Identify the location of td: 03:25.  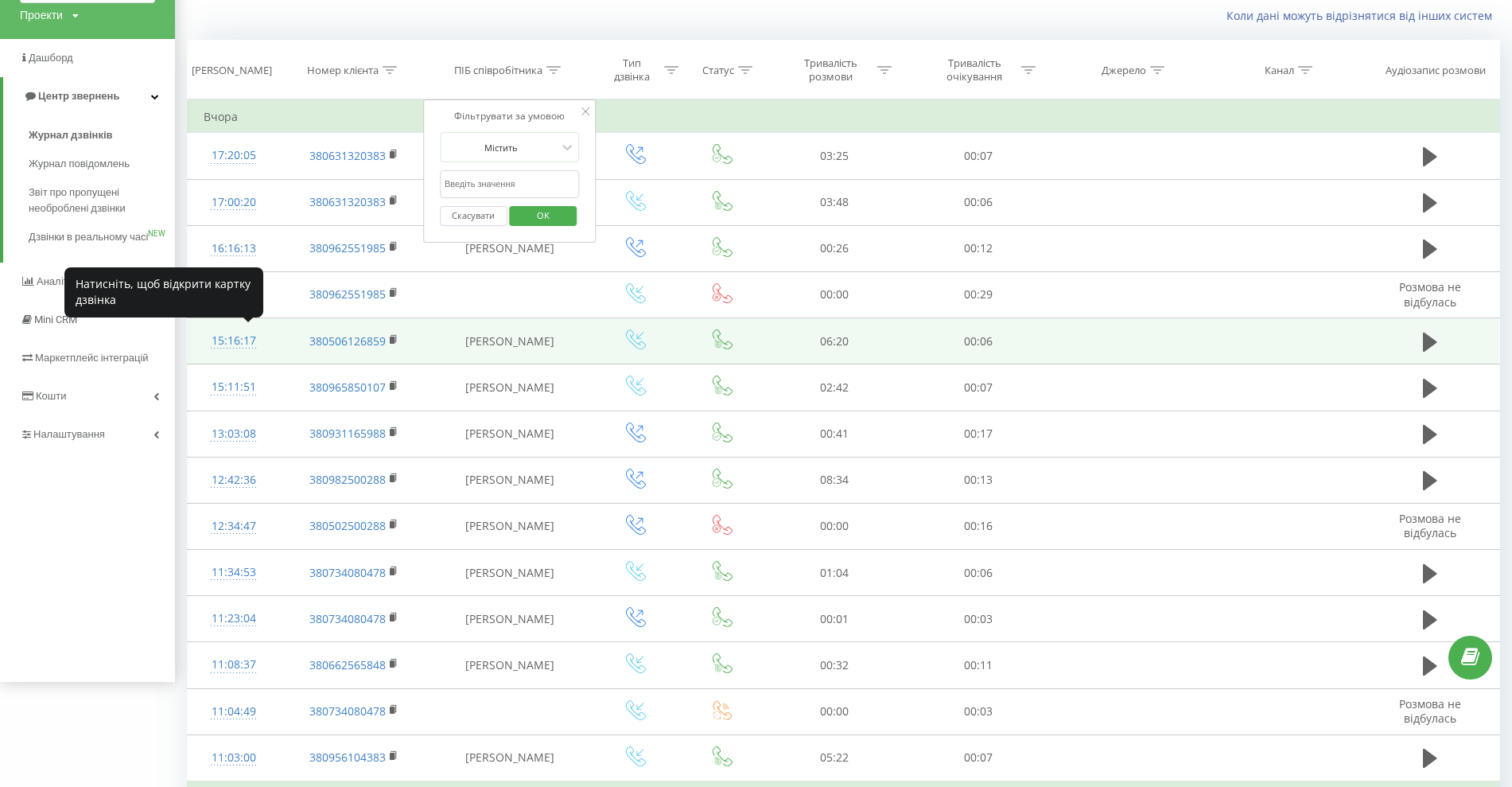
(834, 155).